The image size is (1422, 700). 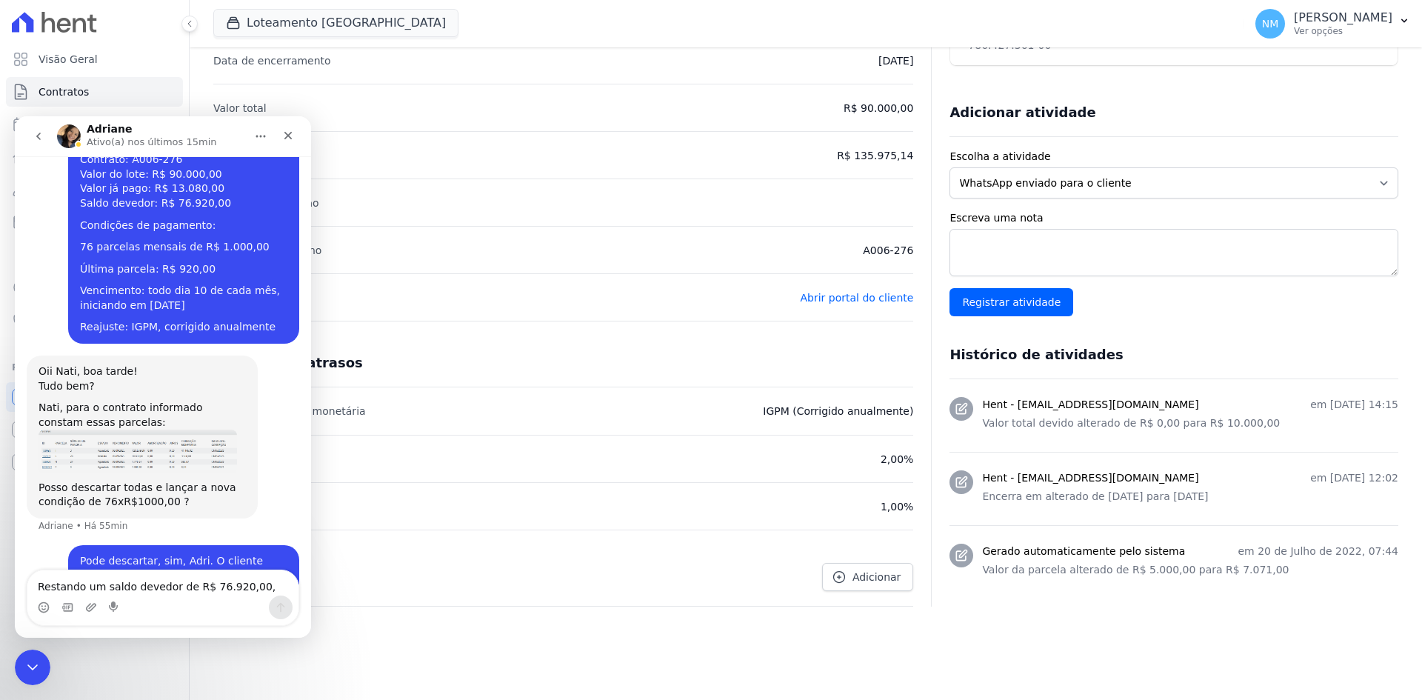 I want to click on span: NM, so click(x=1270, y=24).